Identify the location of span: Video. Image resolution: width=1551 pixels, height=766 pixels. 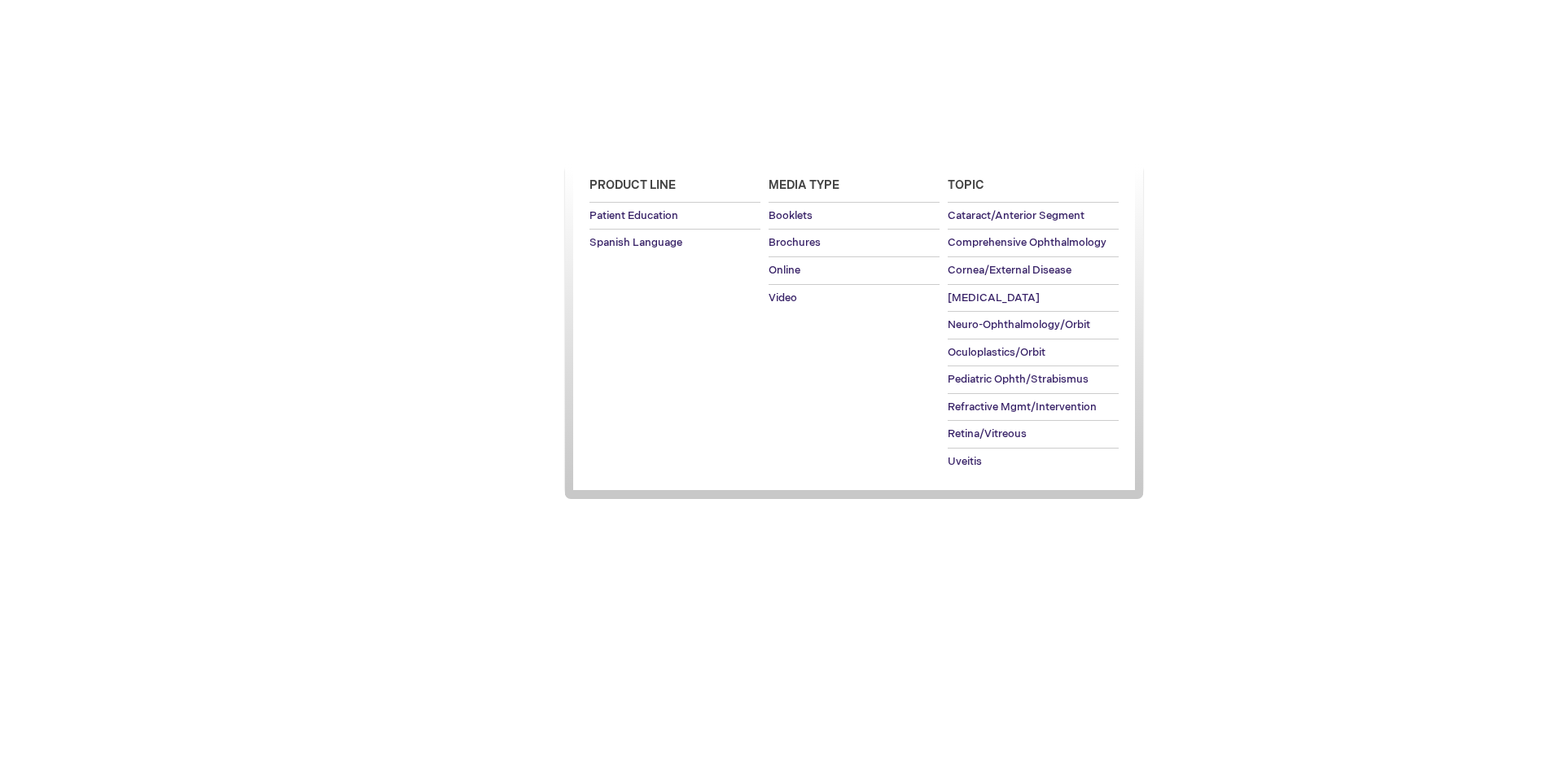
(783, 298).